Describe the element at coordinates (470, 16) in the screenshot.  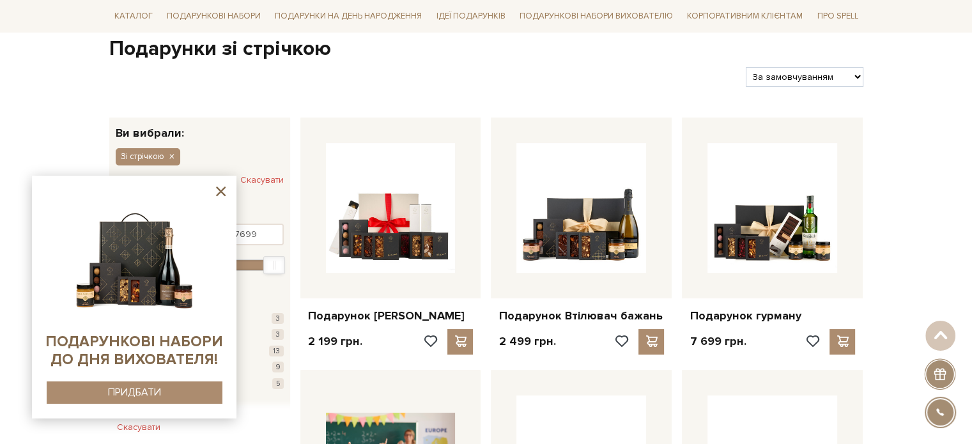
I see `a: Ідеї подарунків` at that location.